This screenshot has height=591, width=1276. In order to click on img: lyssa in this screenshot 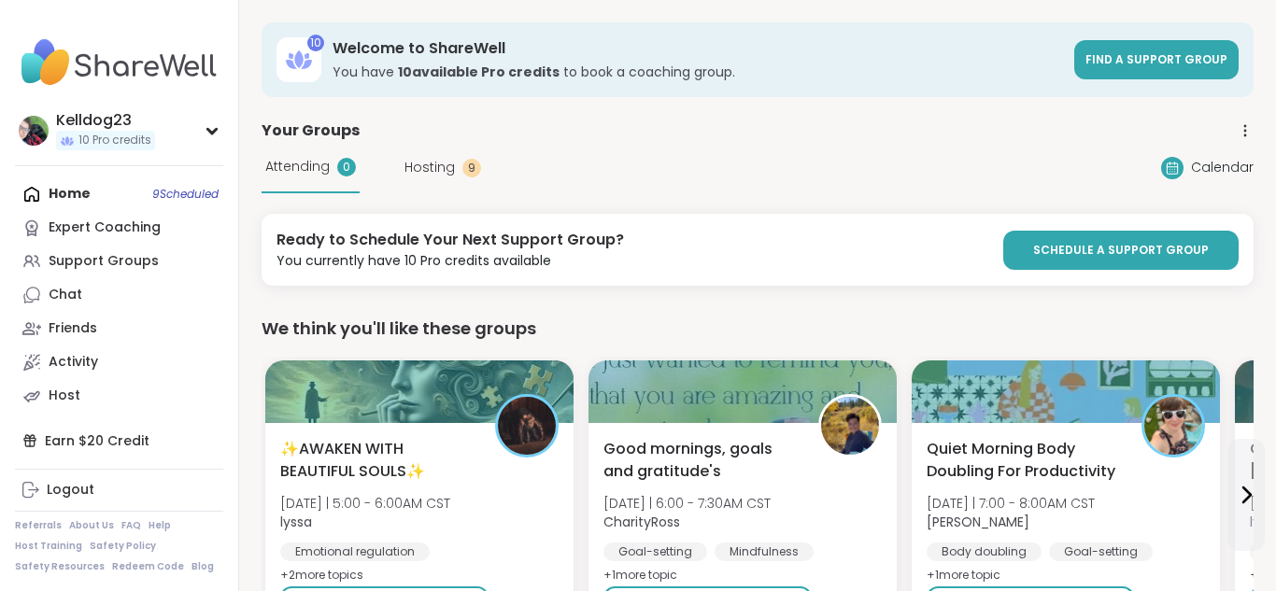, I will do `click(527, 426)`.